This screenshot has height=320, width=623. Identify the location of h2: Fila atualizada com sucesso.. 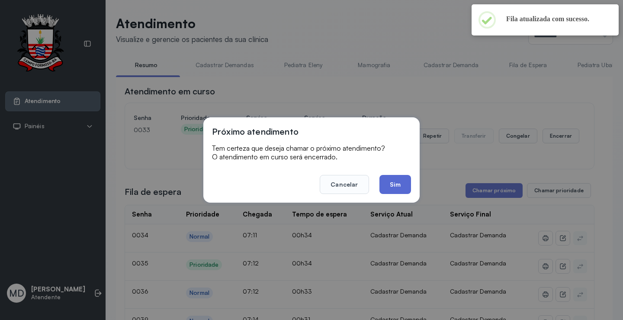
(556, 19).